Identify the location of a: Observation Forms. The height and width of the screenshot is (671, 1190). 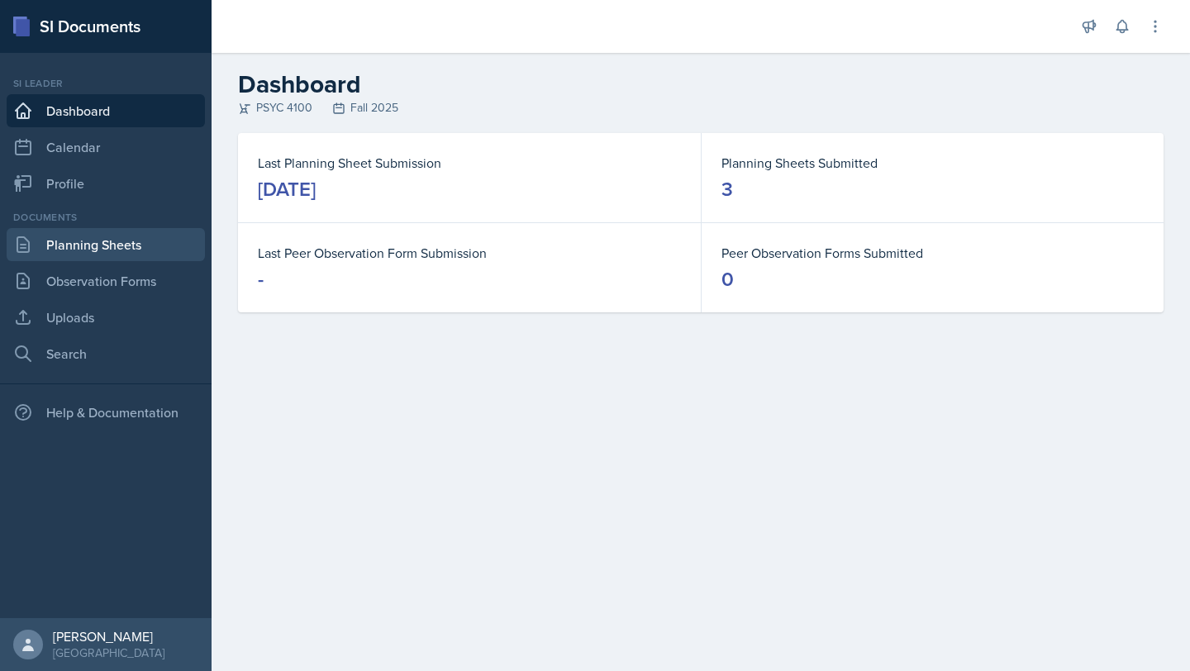
(106, 281).